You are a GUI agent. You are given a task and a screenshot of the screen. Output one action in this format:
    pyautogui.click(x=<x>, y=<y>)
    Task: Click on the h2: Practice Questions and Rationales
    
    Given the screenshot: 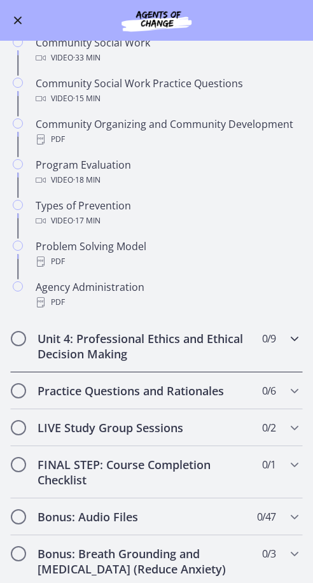 What is the action you would take?
    pyautogui.click(x=144, y=390)
    